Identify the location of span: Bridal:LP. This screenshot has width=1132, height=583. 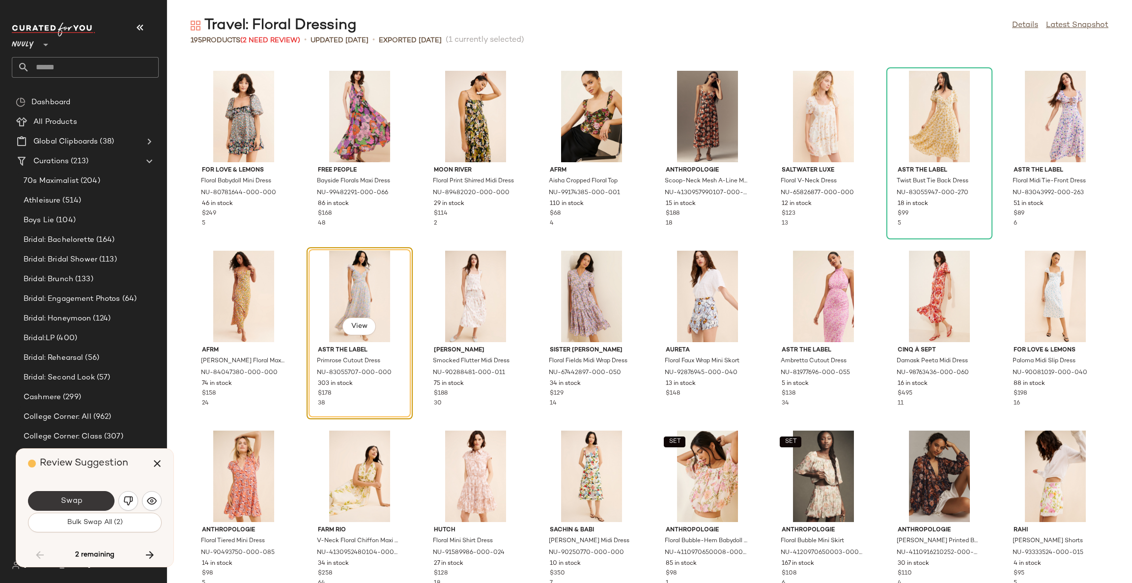
(39, 338).